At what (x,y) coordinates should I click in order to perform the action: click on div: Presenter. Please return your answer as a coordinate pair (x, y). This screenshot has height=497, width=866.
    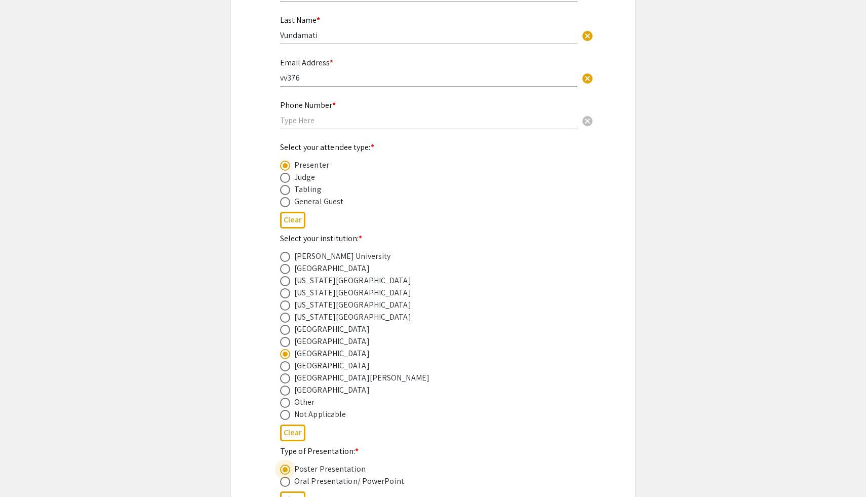
    Looking at the image, I should click on (311, 165).